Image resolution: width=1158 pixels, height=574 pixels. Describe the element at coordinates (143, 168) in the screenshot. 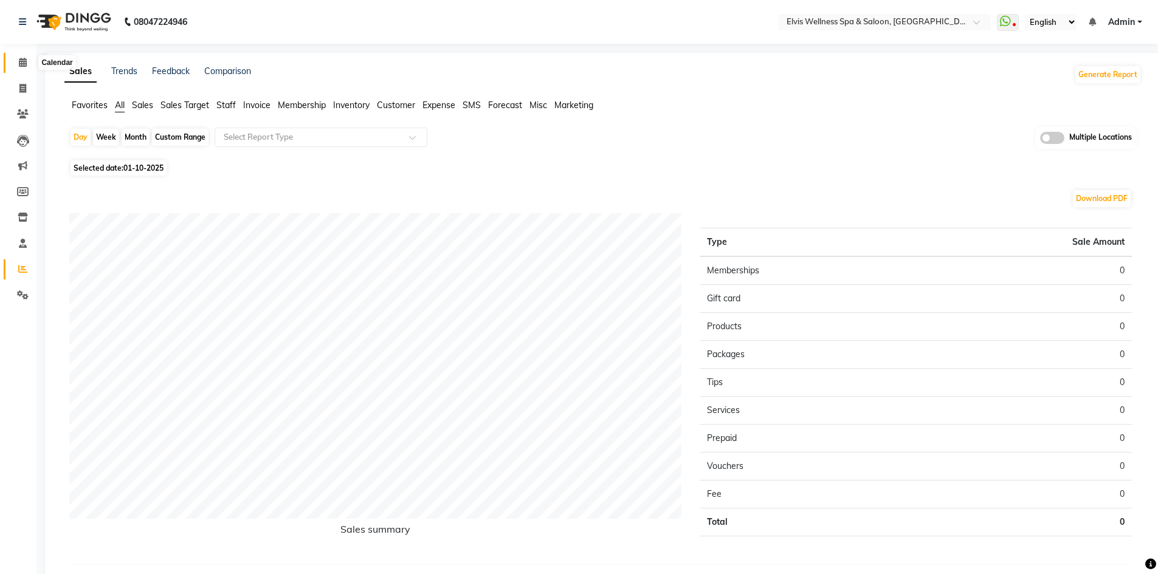

I see `span: 01-10-2025` at that location.